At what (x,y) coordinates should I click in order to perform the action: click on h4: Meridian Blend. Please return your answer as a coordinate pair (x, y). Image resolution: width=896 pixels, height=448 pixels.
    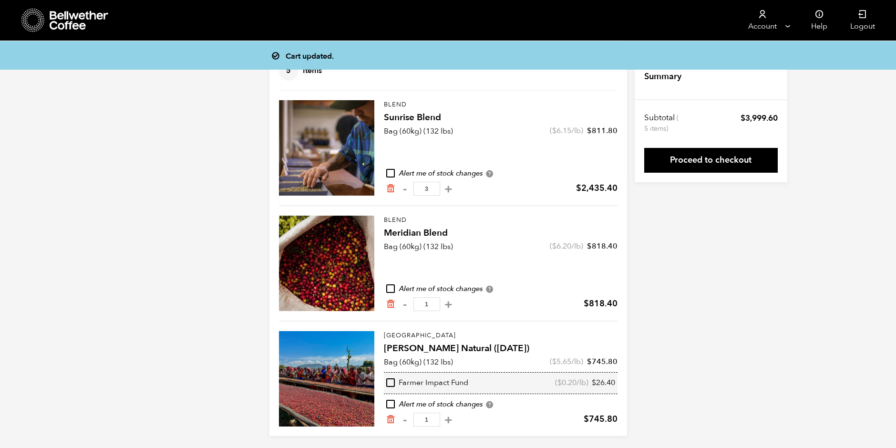
    Looking at the image, I should click on (501, 233).